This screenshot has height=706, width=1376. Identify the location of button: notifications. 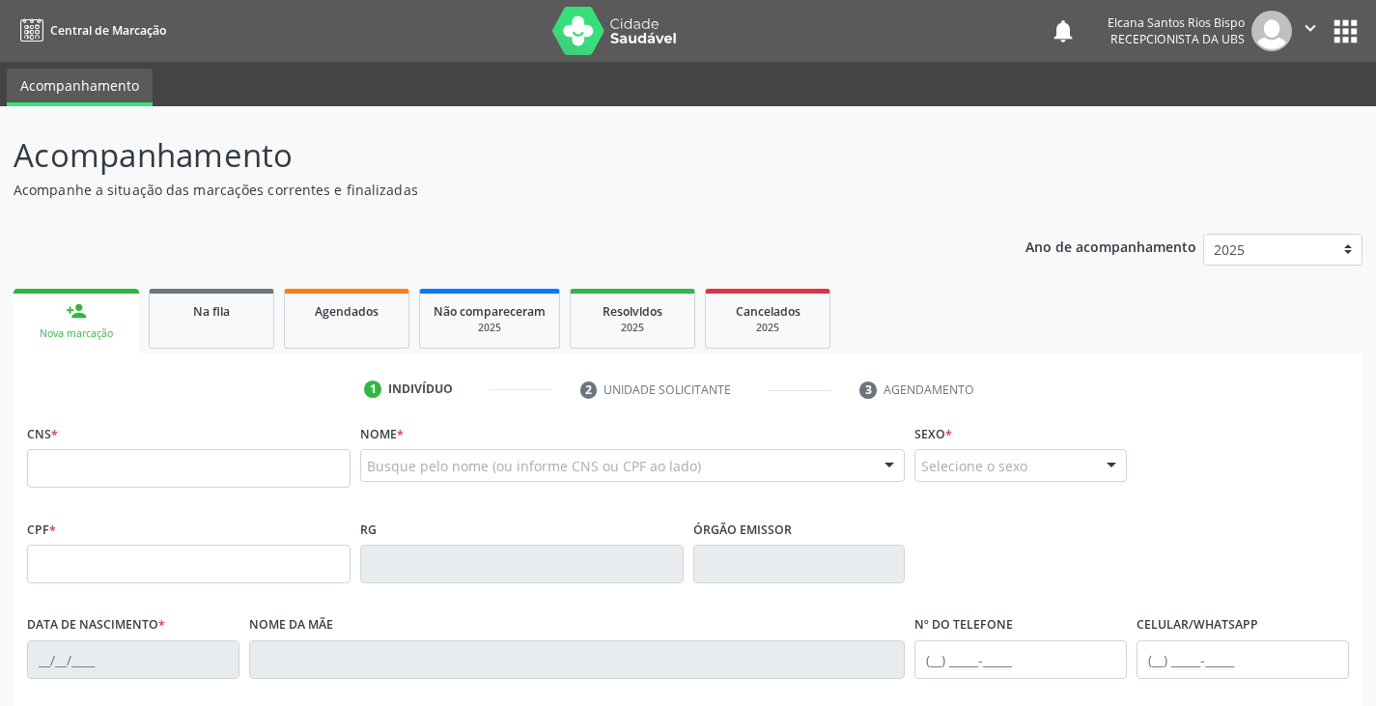
(1063, 31).